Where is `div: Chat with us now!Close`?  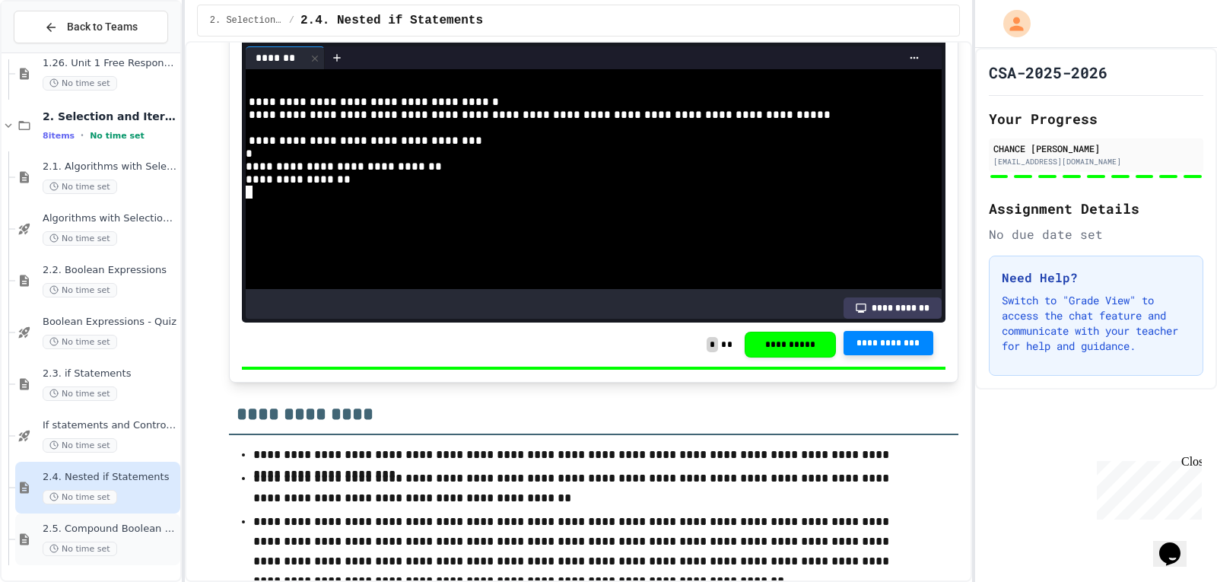
div: Chat with us now!Close is located at coordinates (56, 51).